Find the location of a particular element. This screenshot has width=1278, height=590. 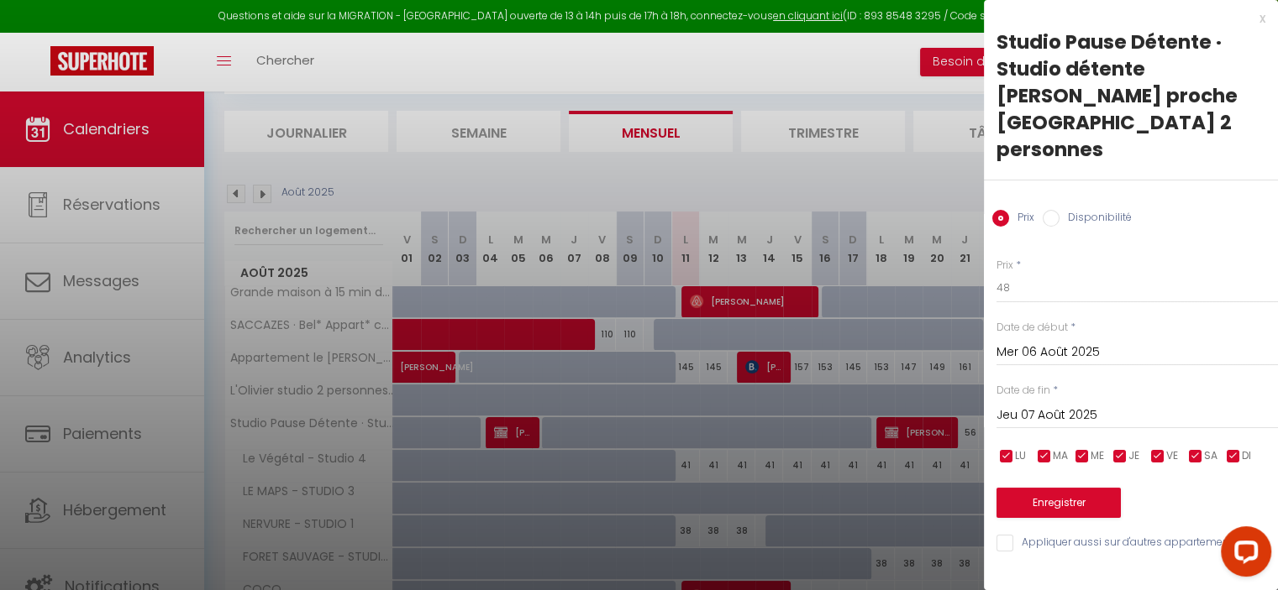

label: Date de fin is located at coordinates (1023, 391).